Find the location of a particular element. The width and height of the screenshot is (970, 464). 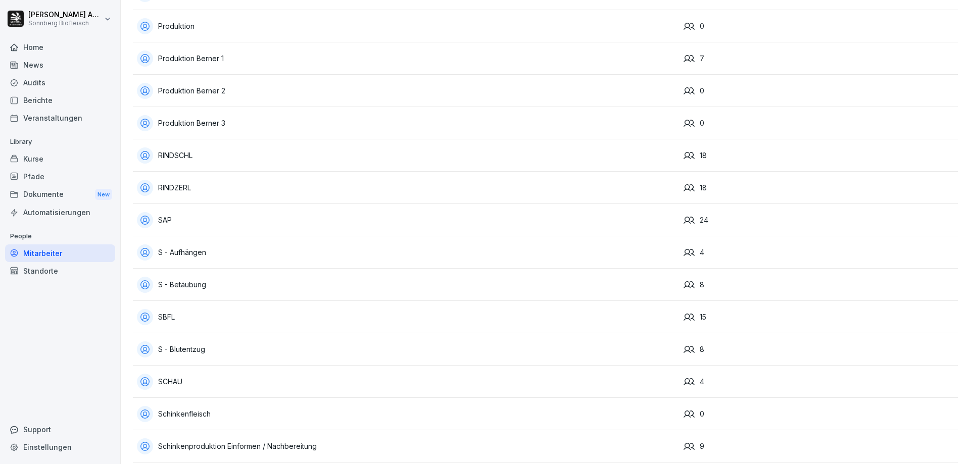

div: Schinkenproduktion Einformen / Nachbereitung is located at coordinates (406, 446).